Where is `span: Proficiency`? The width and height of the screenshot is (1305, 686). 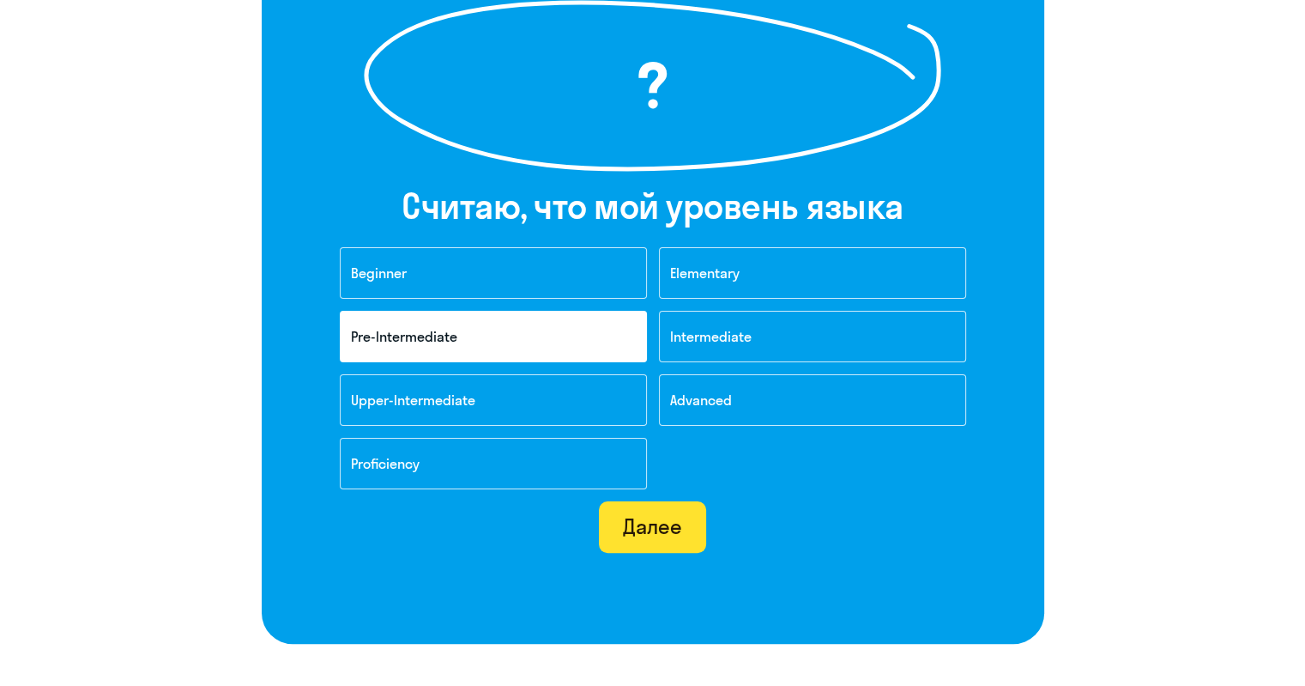 span: Proficiency is located at coordinates (385, 463).